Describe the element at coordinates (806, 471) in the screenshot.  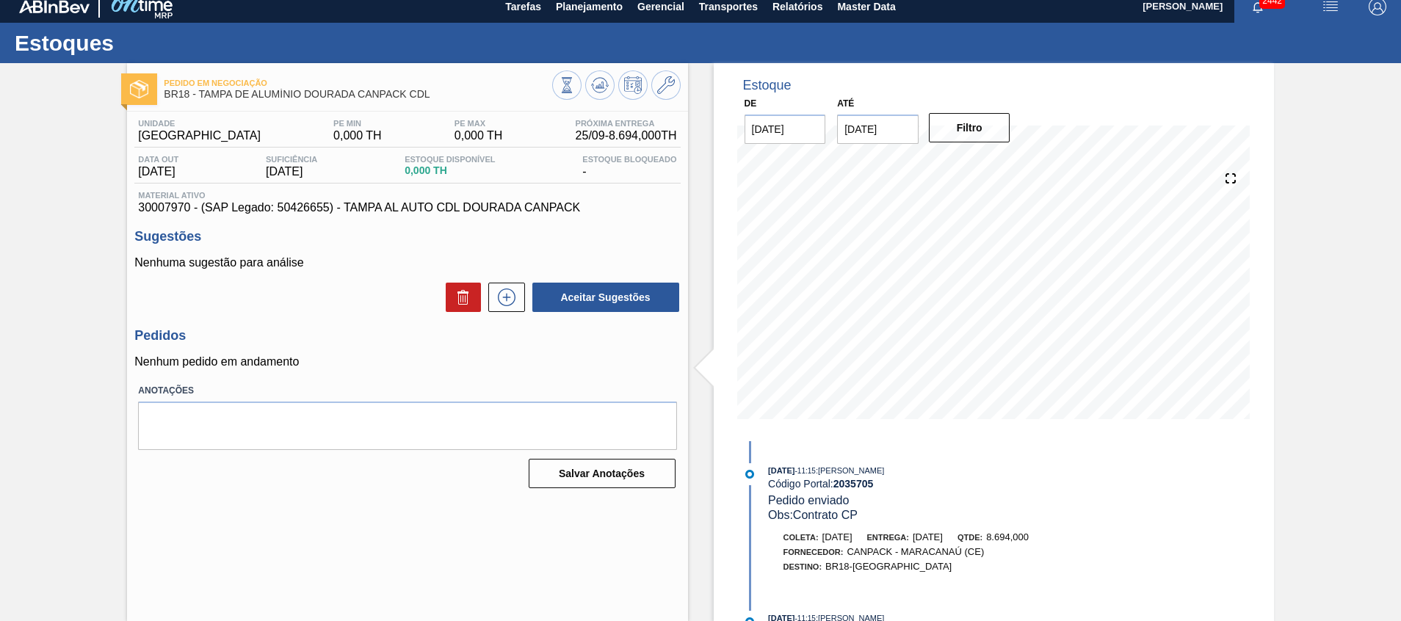
I see `span: - 11:15` at that location.